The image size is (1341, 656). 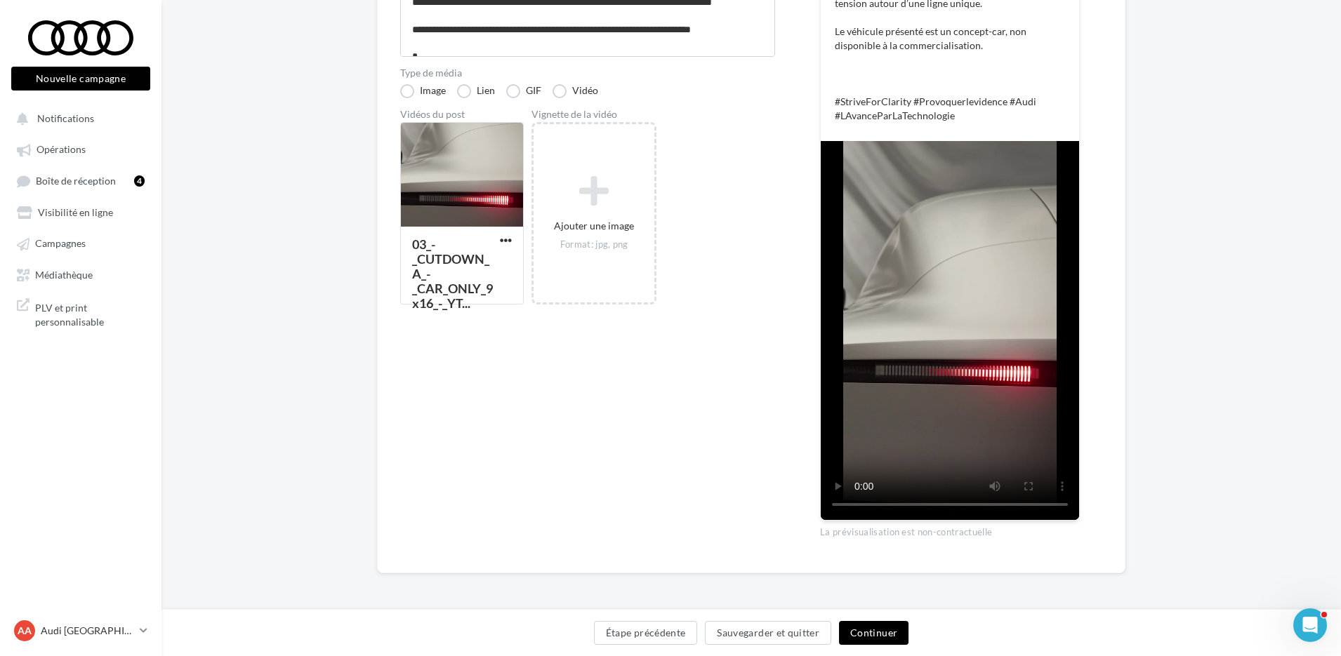 I want to click on button: Sauvegarder et quitter, so click(x=768, y=633).